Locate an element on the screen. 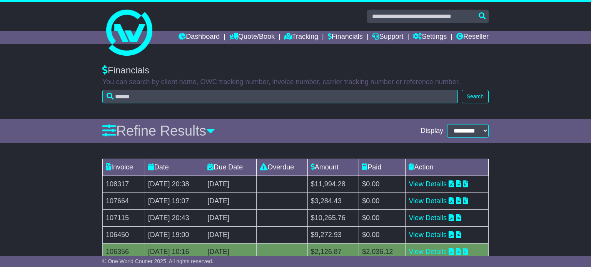 The image size is (591, 267). td: 106450 is located at coordinates (124, 235).